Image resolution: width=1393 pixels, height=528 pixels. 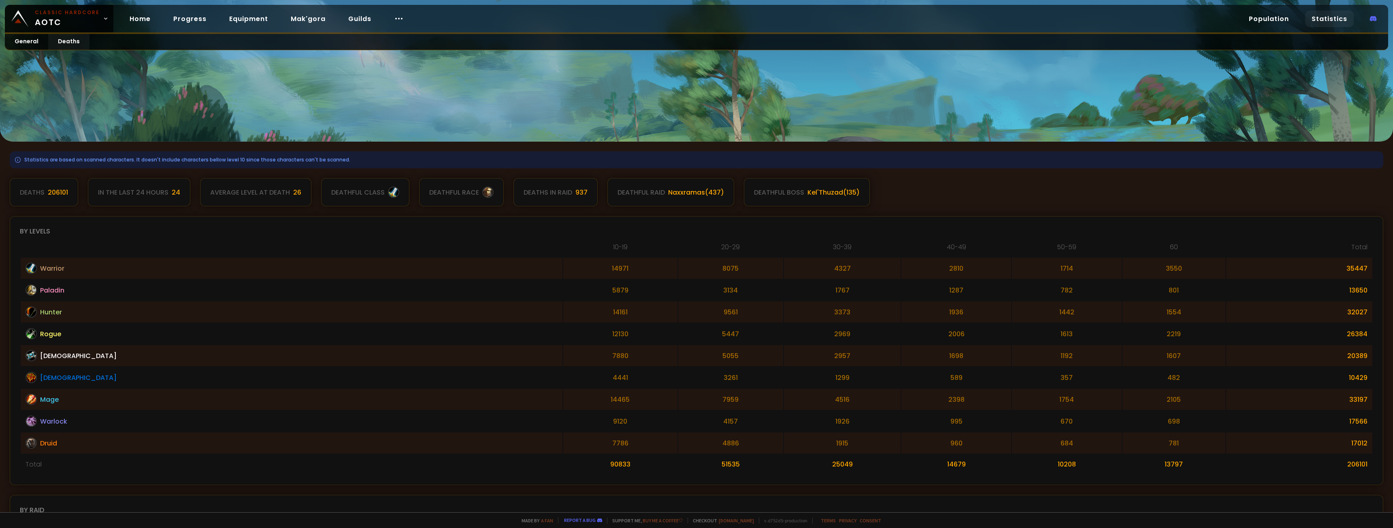 I want to click on td: 12130, so click(x=620, y=334).